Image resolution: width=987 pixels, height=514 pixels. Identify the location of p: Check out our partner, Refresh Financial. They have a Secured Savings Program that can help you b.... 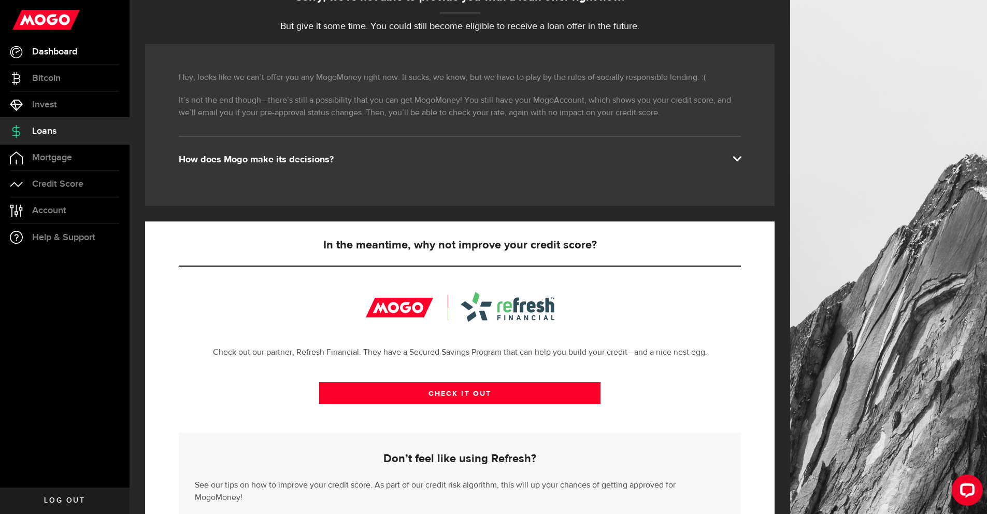
(460, 352).